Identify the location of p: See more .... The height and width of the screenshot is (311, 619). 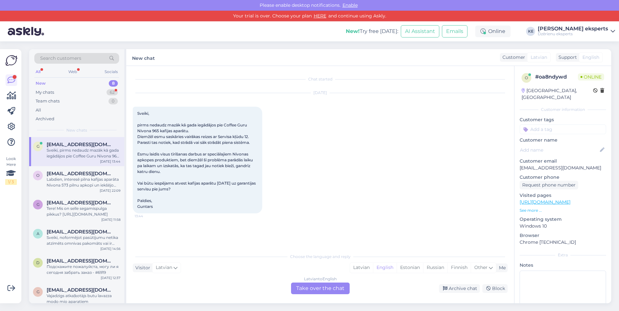
(563, 211).